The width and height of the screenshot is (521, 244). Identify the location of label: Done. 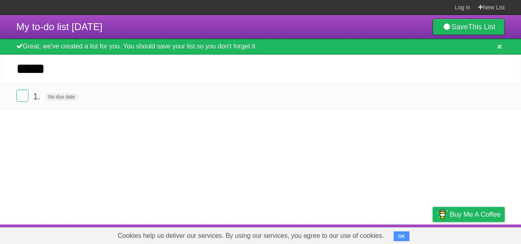
(22, 96).